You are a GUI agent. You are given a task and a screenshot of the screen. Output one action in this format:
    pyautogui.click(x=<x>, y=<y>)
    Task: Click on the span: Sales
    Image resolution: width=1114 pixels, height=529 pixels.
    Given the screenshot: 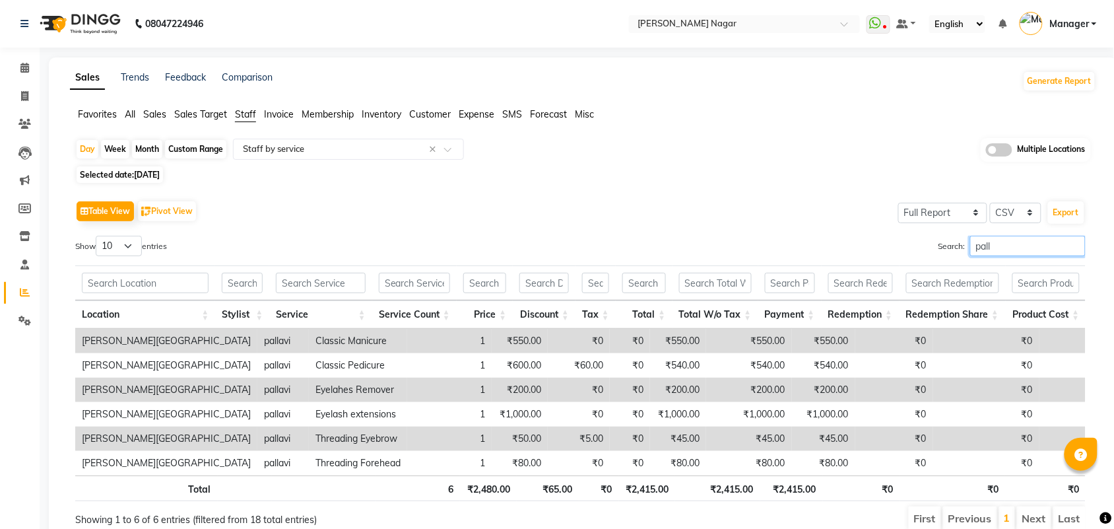 What is the action you would take?
    pyautogui.click(x=154, y=114)
    